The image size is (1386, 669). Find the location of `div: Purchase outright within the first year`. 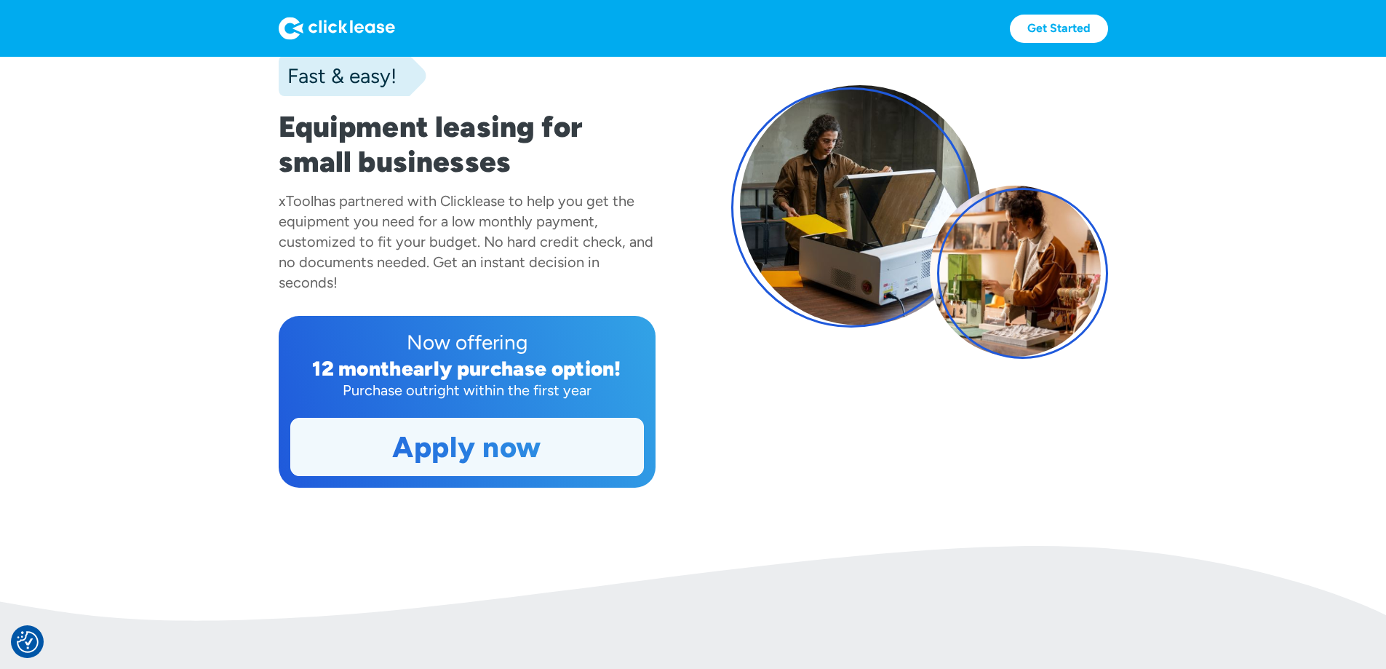

div: Purchase outright within the first year is located at coordinates (467, 390).